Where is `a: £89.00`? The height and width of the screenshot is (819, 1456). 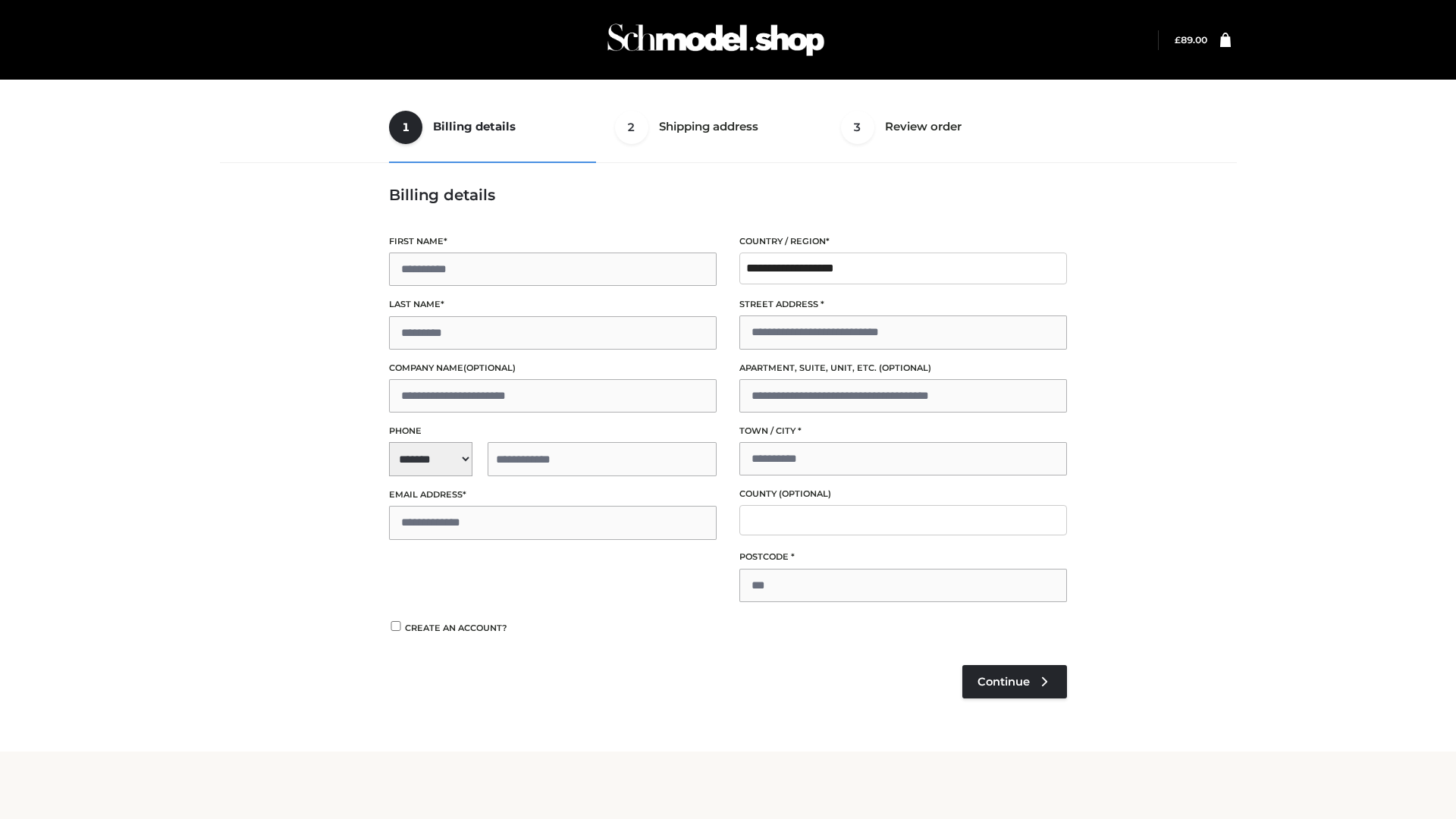
a: £89.00 is located at coordinates (1190, 40).